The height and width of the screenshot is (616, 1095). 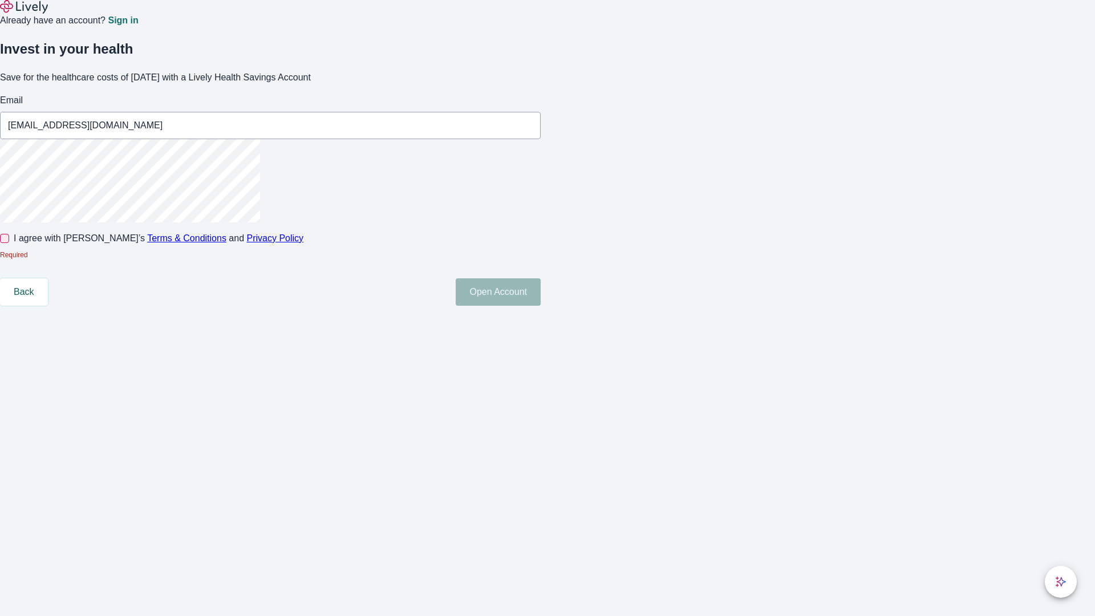 What do you see at coordinates (1061, 582) in the screenshot?
I see `button: chat` at bounding box center [1061, 582].